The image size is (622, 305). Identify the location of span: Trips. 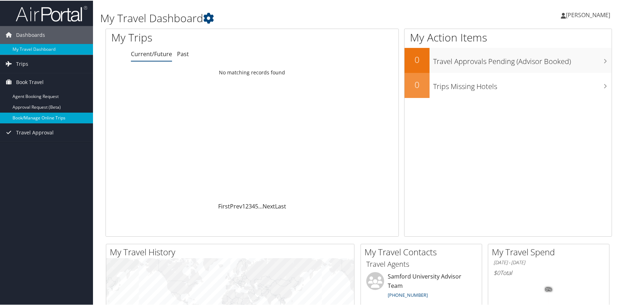
(22, 63).